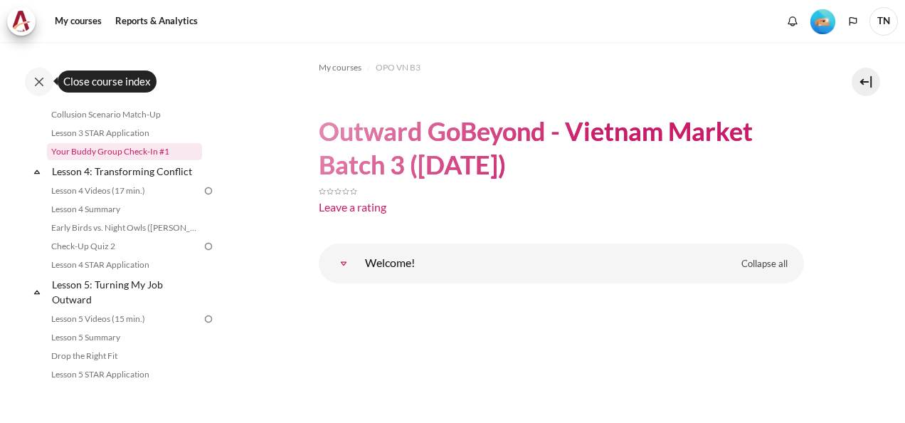 The height and width of the screenshot is (423, 905). I want to click on a: Lesson 5: Turning My Job Outward, so click(126, 292).